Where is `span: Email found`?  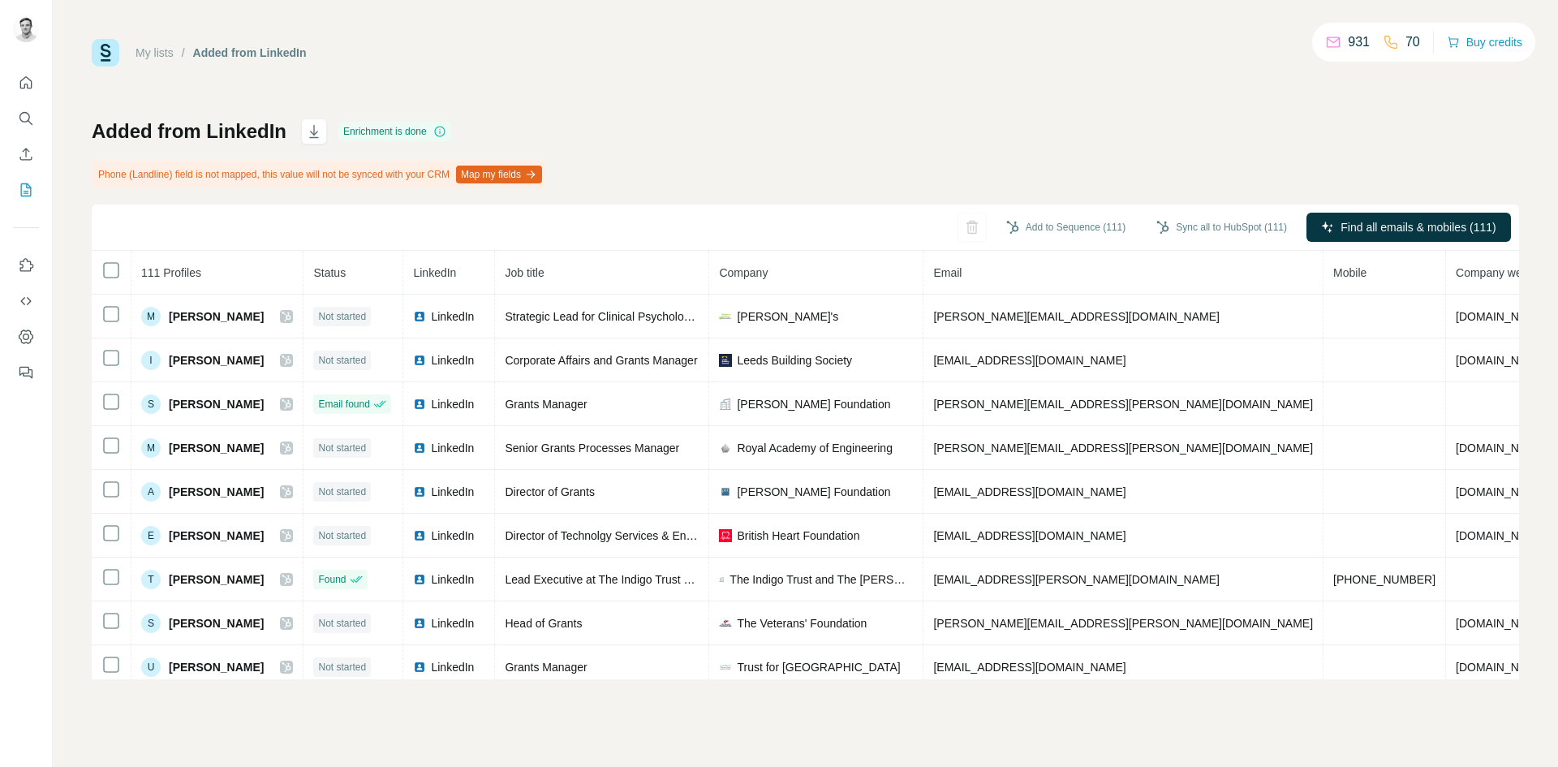 span: Email found is located at coordinates (343, 404).